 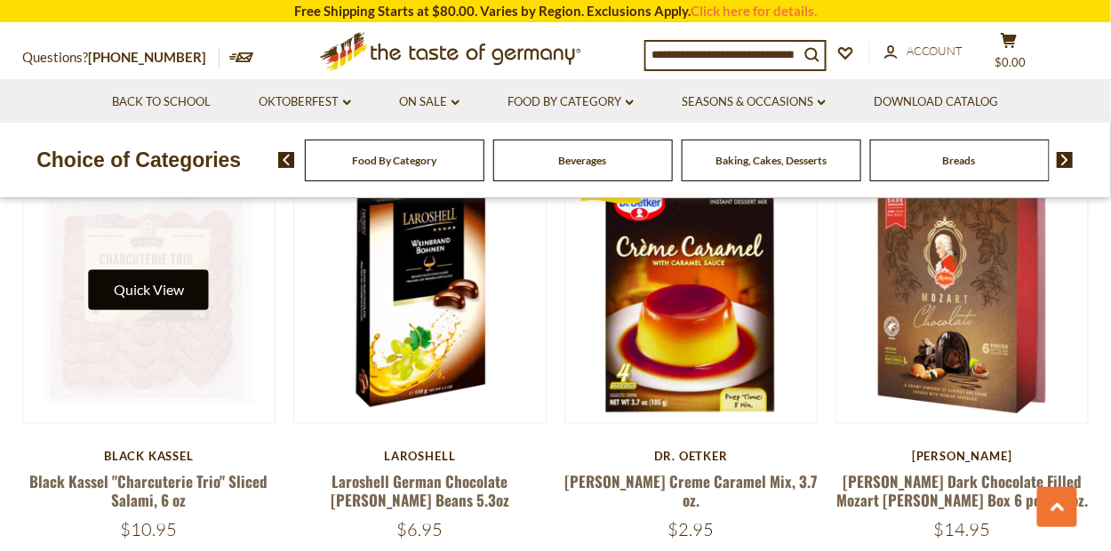 I want to click on a: Breads, so click(x=959, y=160).